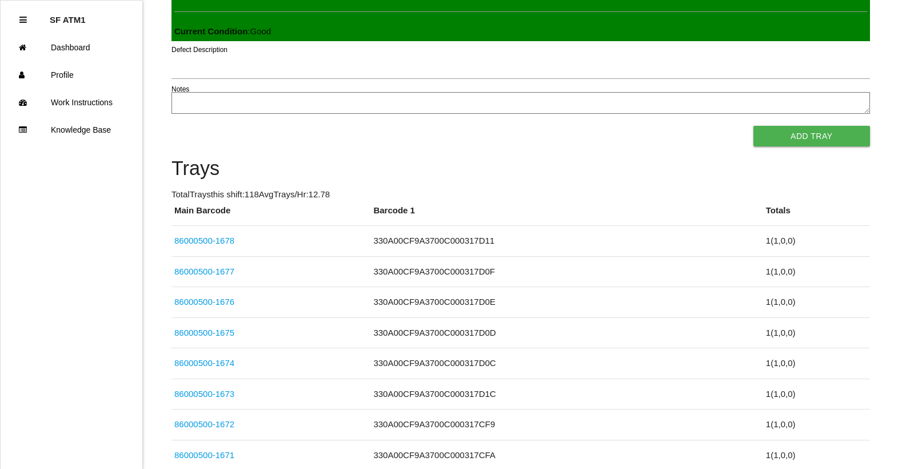 Image resolution: width=906 pixels, height=469 pixels. I want to click on button: Add Tray, so click(812, 136).